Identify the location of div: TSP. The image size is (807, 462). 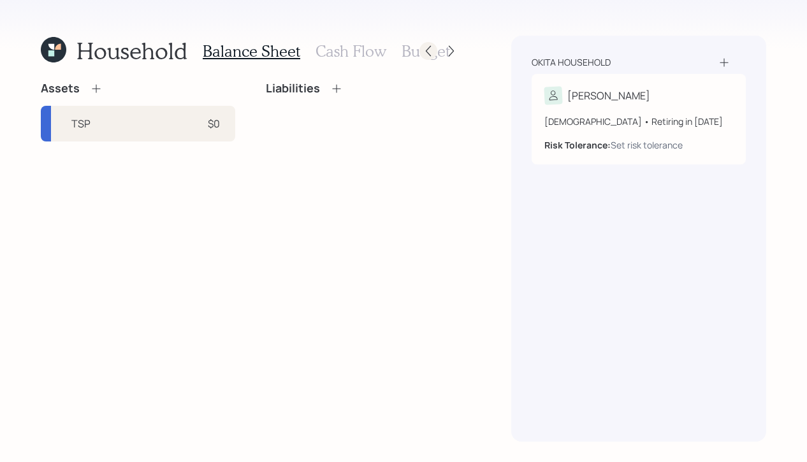
(81, 124).